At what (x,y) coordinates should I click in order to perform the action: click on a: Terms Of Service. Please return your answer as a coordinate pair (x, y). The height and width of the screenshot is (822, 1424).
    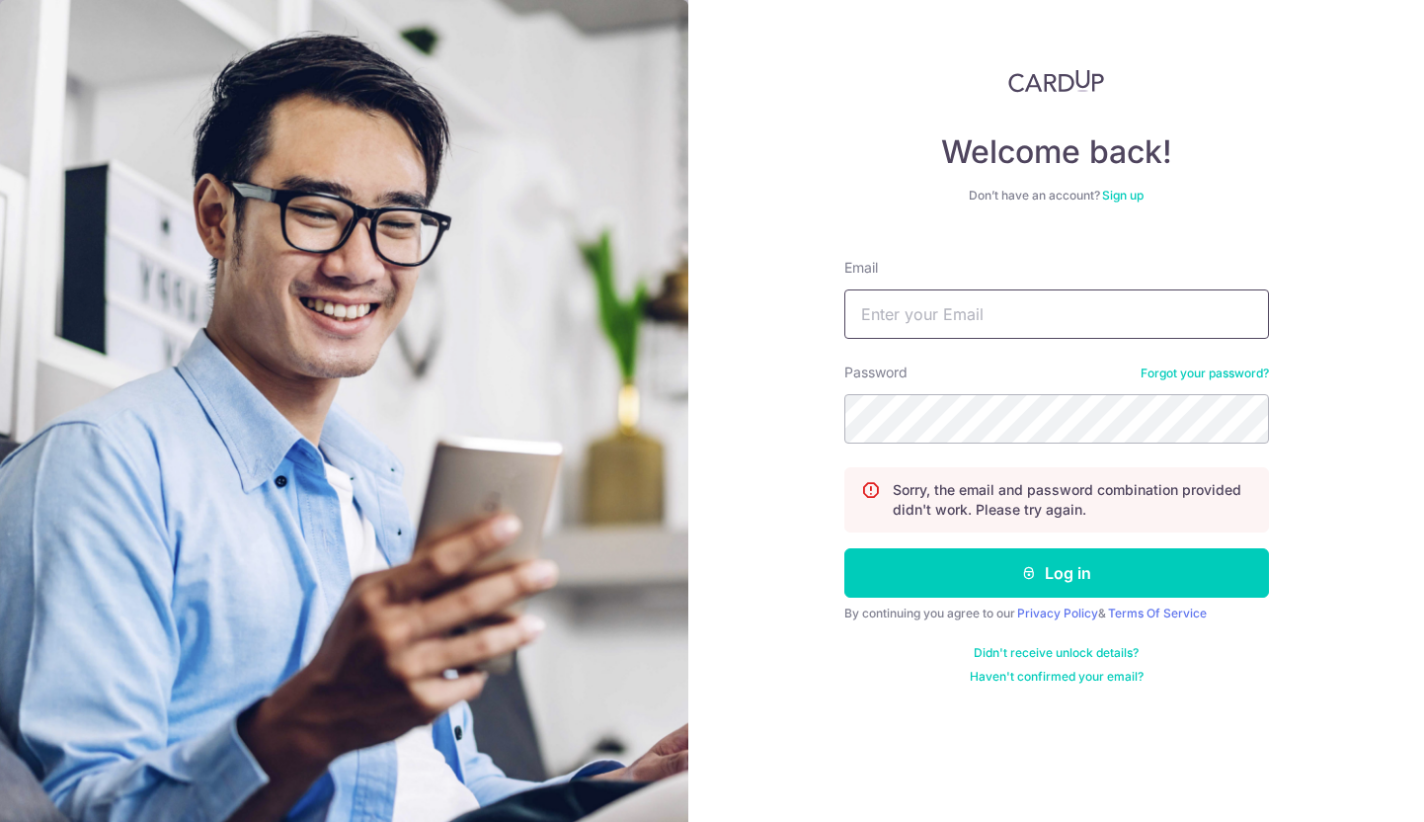
    Looking at the image, I should click on (1157, 612).